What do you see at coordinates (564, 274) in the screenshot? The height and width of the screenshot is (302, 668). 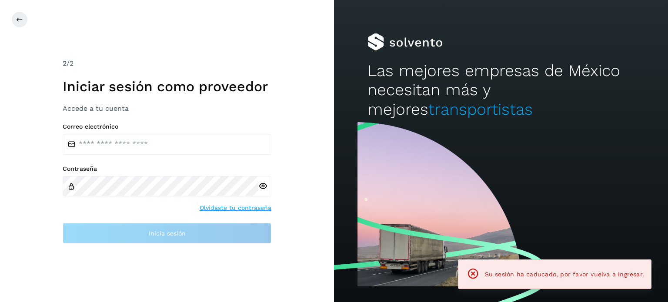 I see `span: Su sesión ha caducado, por favor vuelva a ingresar.` at bounding box center [564, 274].